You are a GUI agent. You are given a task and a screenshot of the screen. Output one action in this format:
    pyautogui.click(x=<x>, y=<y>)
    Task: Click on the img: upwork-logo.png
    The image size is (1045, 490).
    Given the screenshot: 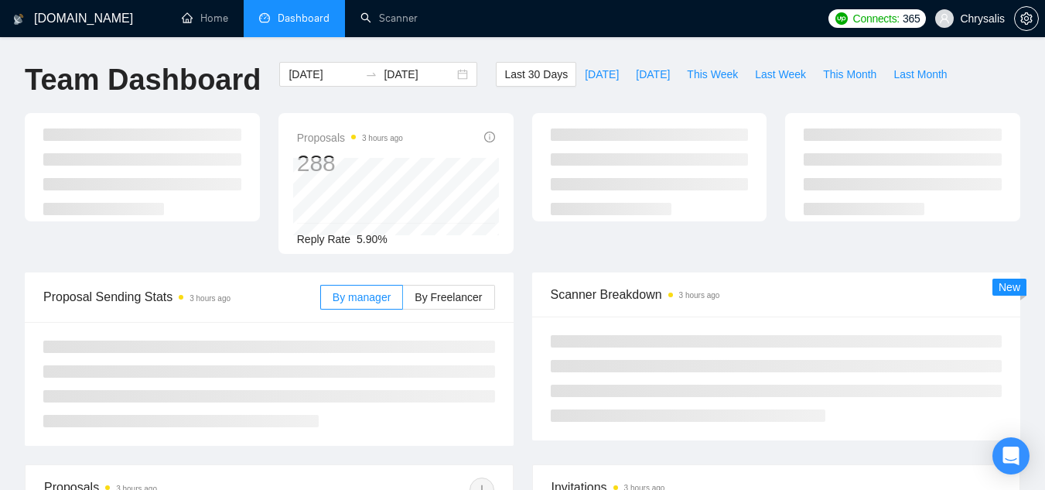 What is the action you would take?
    pyautogui.click(x=841, y=19)
    